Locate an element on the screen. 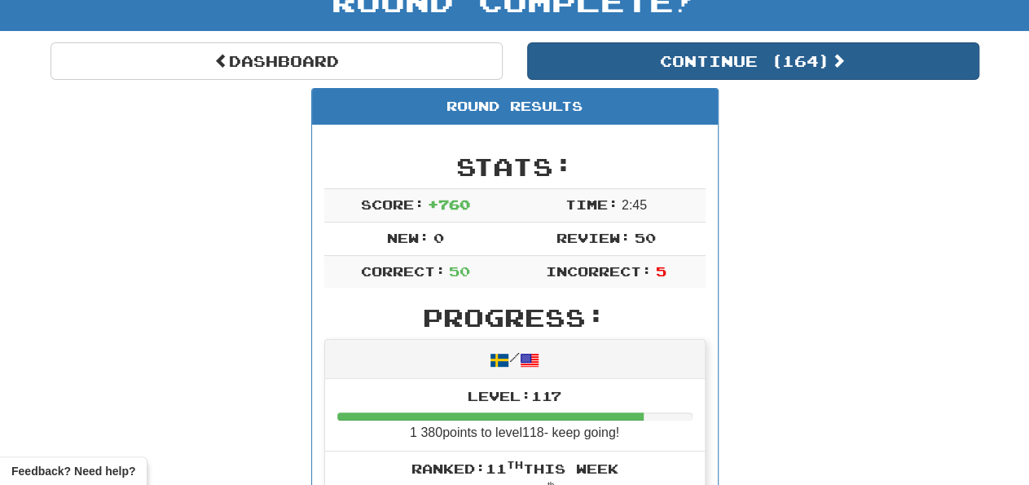  a: Dashboard is located at coordinates (276, 61).